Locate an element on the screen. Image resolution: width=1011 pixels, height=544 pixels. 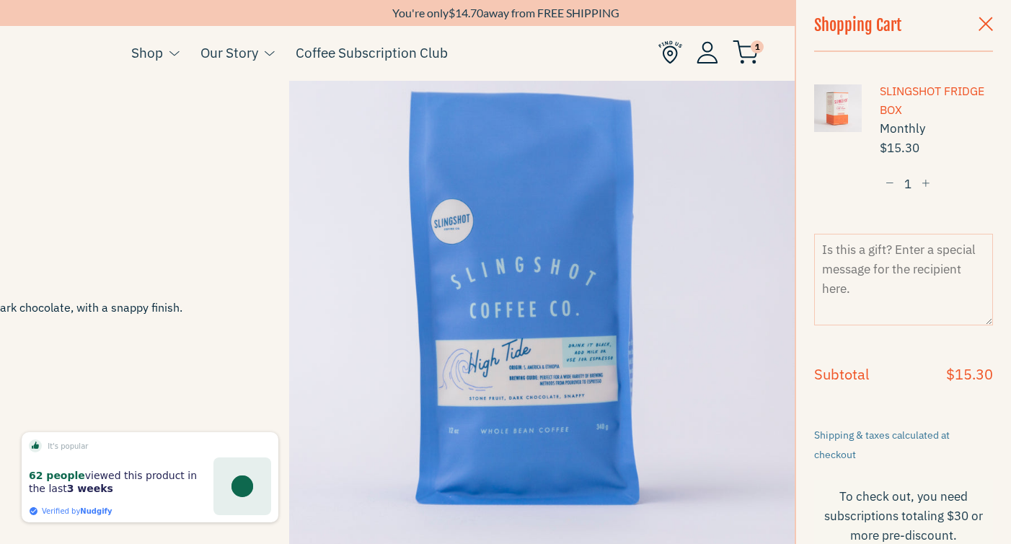
img: Account is located at coordinates (707, 52).